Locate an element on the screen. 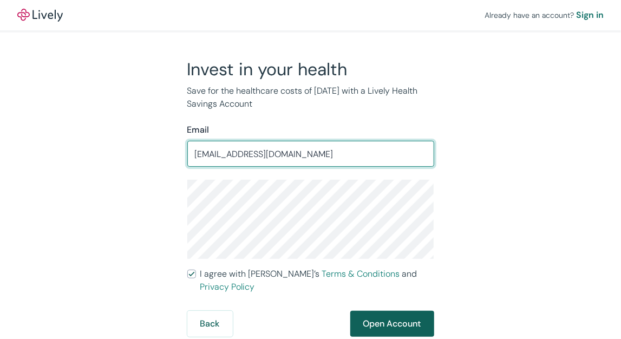 This screenshot has width=621, height=339. div: Already have an account? is located at coordinates (544, 15).